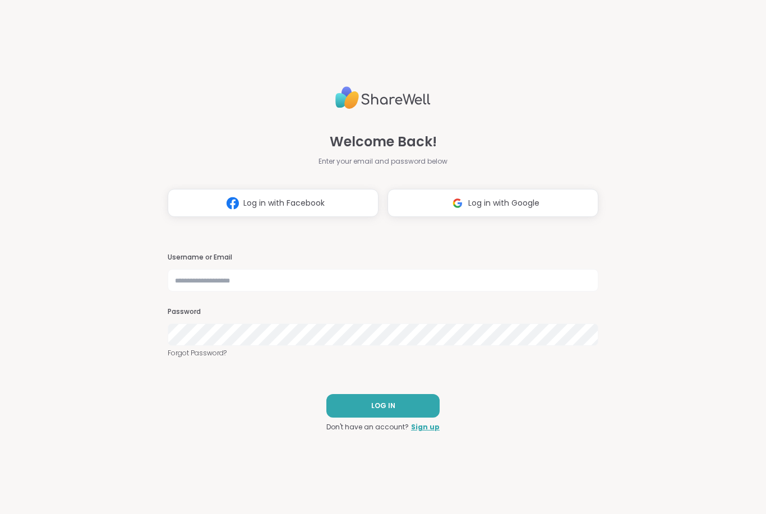  I want to click on a: Sign up, so click(425, 428).